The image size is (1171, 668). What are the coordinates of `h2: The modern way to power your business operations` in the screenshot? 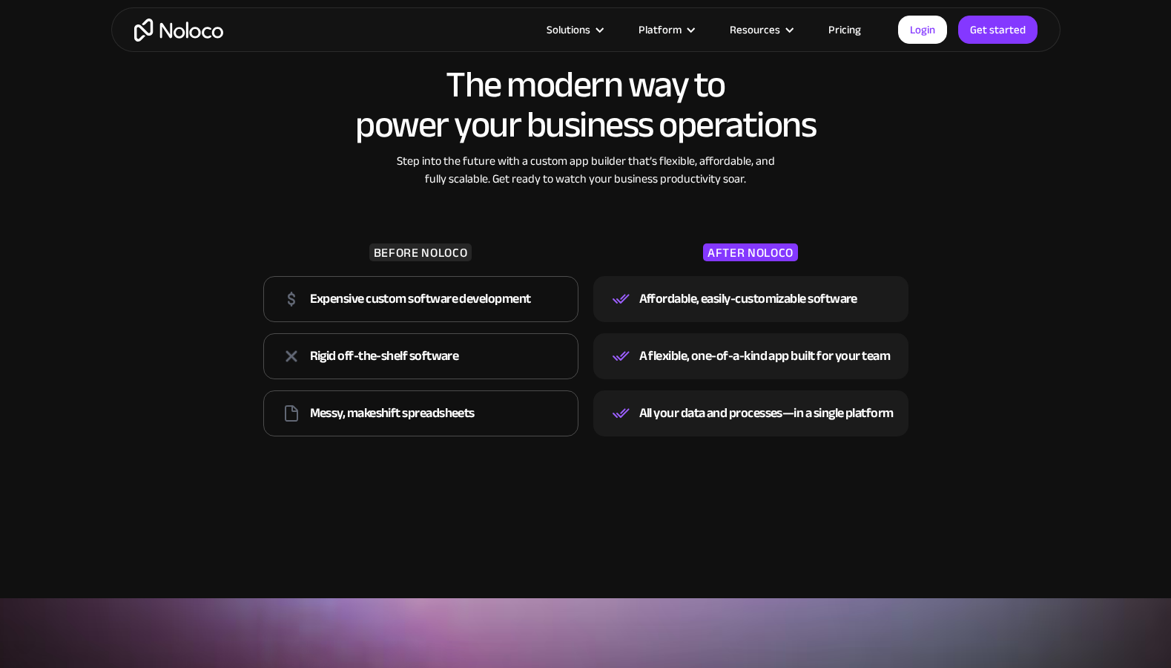 It's located at (585, 105).